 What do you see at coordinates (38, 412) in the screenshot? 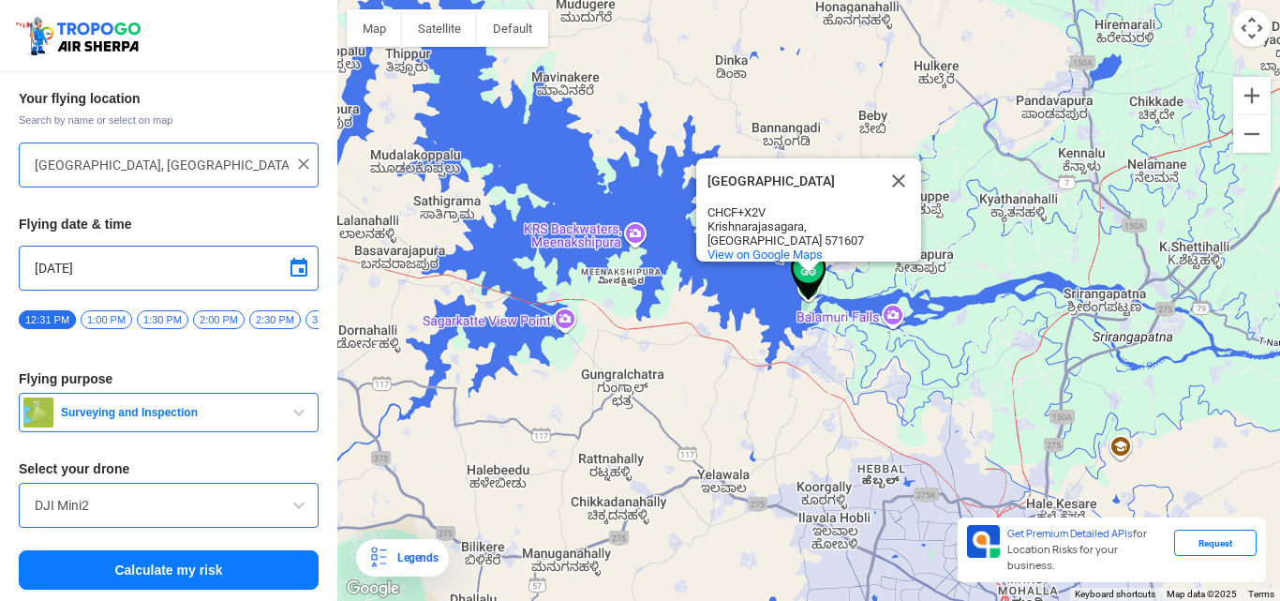
I see `img: survey.png` at bounding box center [38, 412].